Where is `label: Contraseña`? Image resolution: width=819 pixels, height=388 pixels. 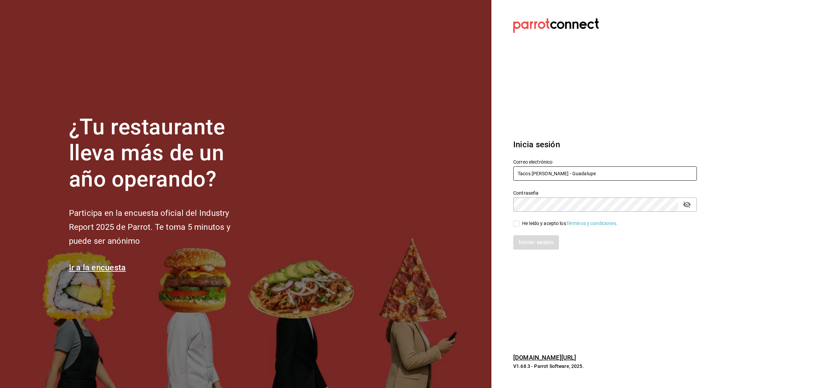
label: Contraseña is located at coordinates (605, 193).